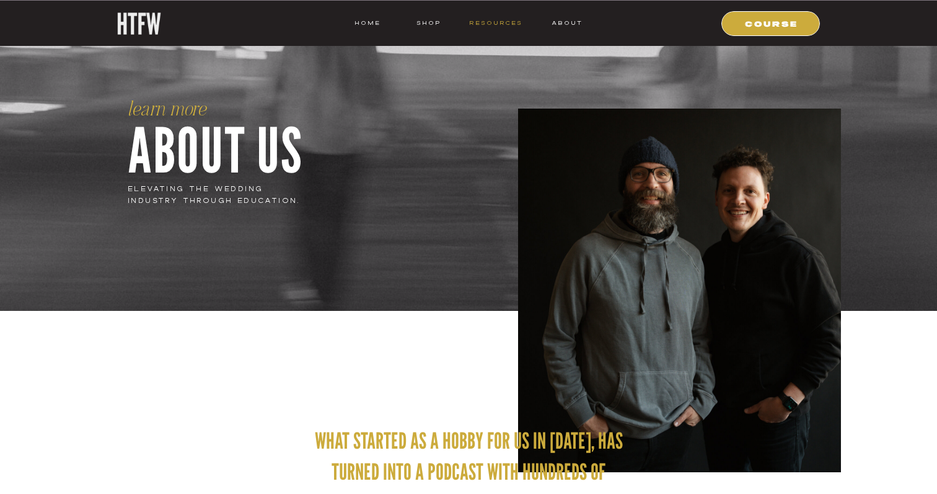  I want to click on a: HOME, so click(368, 23).